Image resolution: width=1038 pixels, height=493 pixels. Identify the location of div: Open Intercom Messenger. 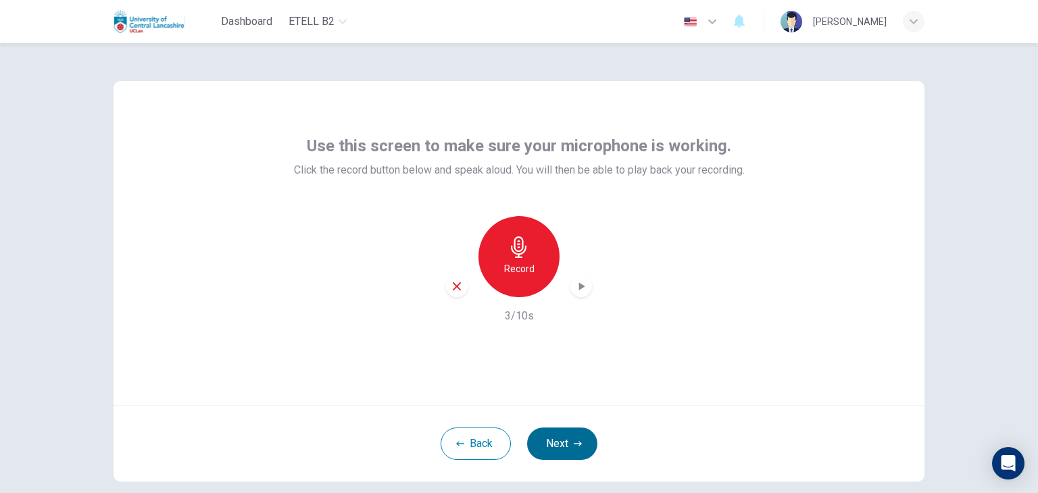
(1008, 464).